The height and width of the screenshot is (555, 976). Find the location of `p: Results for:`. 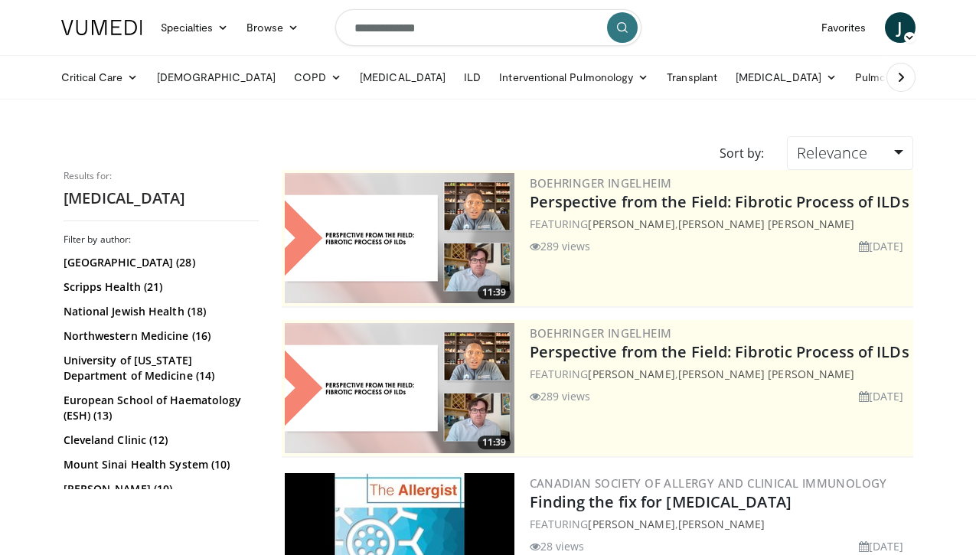

p: Results for: is located at coordinates (161, 176).